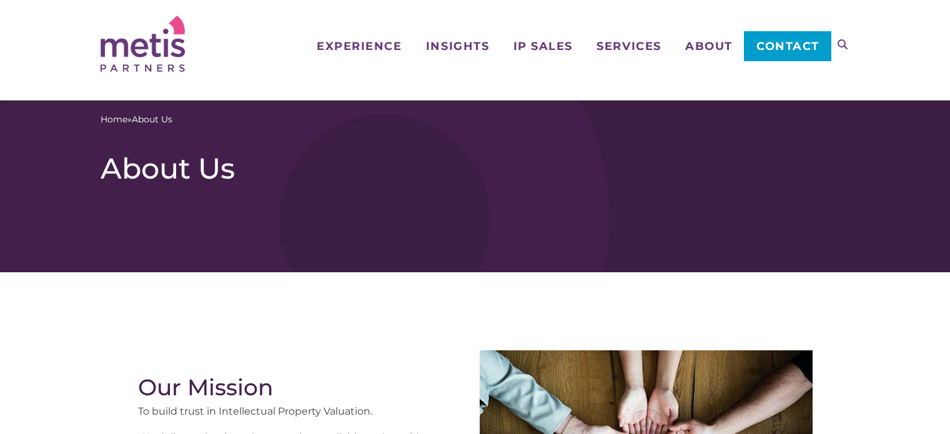 This screenshot has height=434, width=950. Describe the element at coordinates (457, 46) in the screenshot. I see `span: Insights` at that location.